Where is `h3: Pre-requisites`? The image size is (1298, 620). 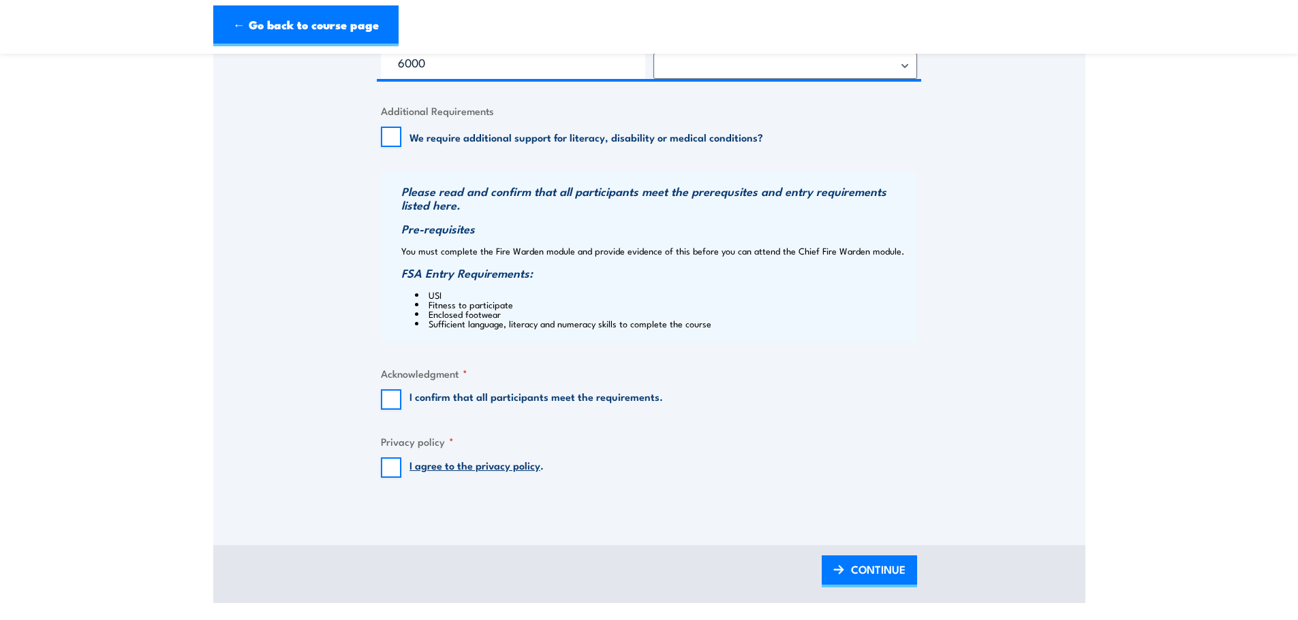 h3: Pre-requisites is located at coordinates (657, 229).